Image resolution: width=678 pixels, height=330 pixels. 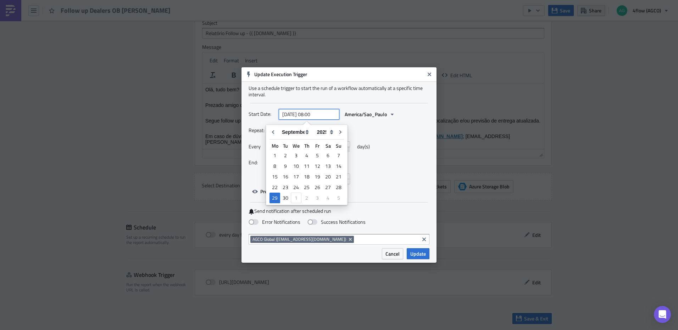 What do you see at coordinates (338, 146) in the screenshot?
I see `abbr: Sunday` at bounding box center [338, 146].